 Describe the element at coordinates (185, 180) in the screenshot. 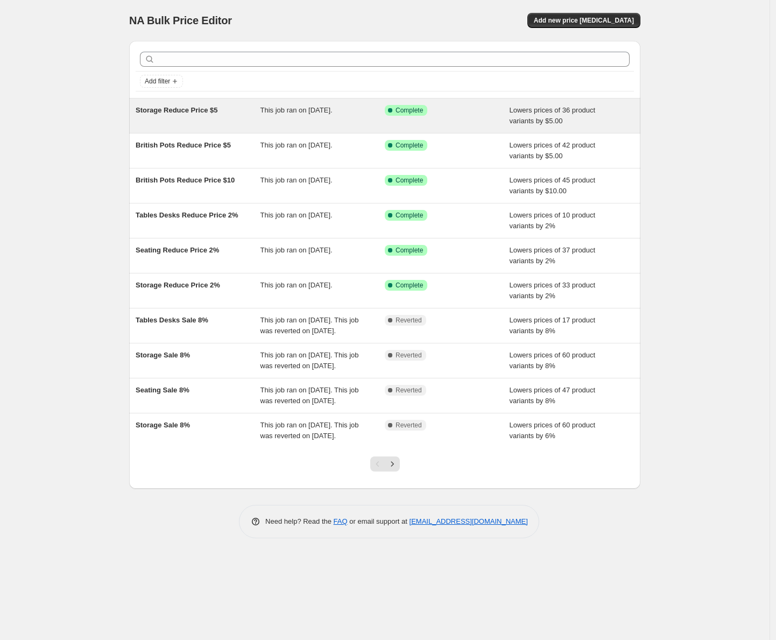

I see `span: British Pots Reduce Price $10` at that location.